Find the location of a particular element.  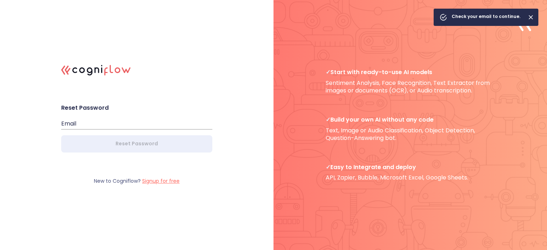

p: Sentiment Analysis, Face Recognition, Text Extractor from images or documents (OCR), or Audio tra... is located at coordinates (410, 81).